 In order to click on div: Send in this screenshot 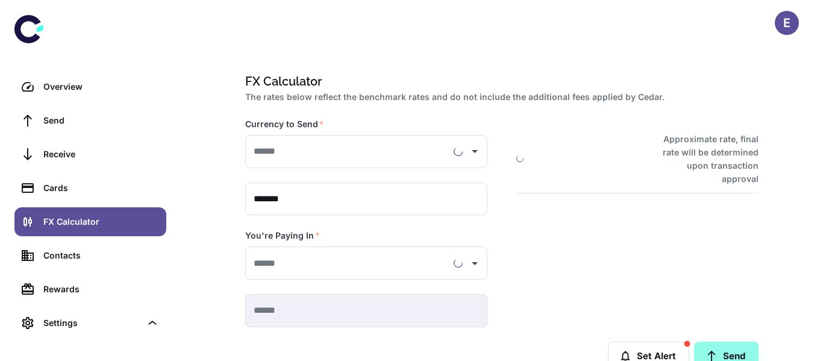, I will do `click(101, 120)`.